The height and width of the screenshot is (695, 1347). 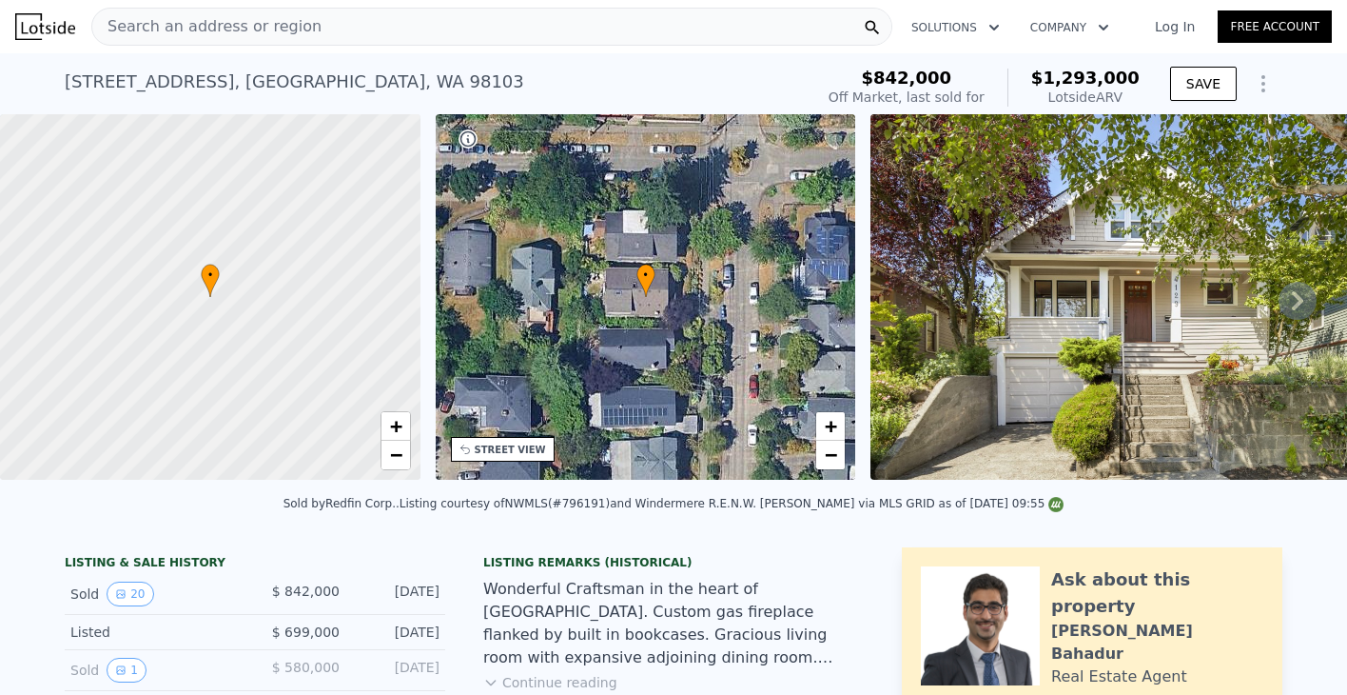 I want to click on span: Search an address or region, so click(x=206, y=27).